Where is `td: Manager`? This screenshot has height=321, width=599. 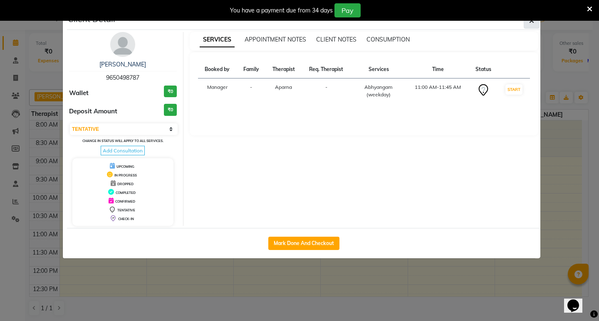 td: Manager is located at coordinates (217, 91).